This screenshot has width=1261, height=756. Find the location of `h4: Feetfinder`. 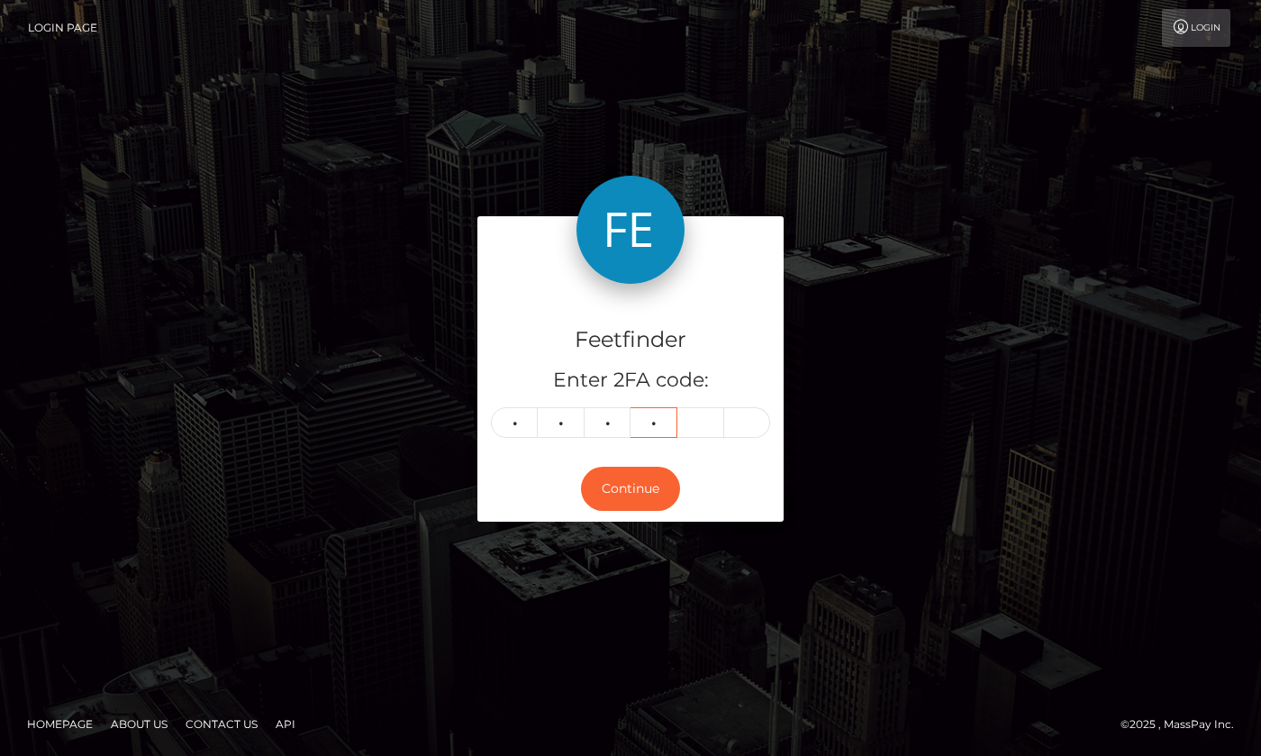

h4: Feetfinder is located at coordinates (630, 340).